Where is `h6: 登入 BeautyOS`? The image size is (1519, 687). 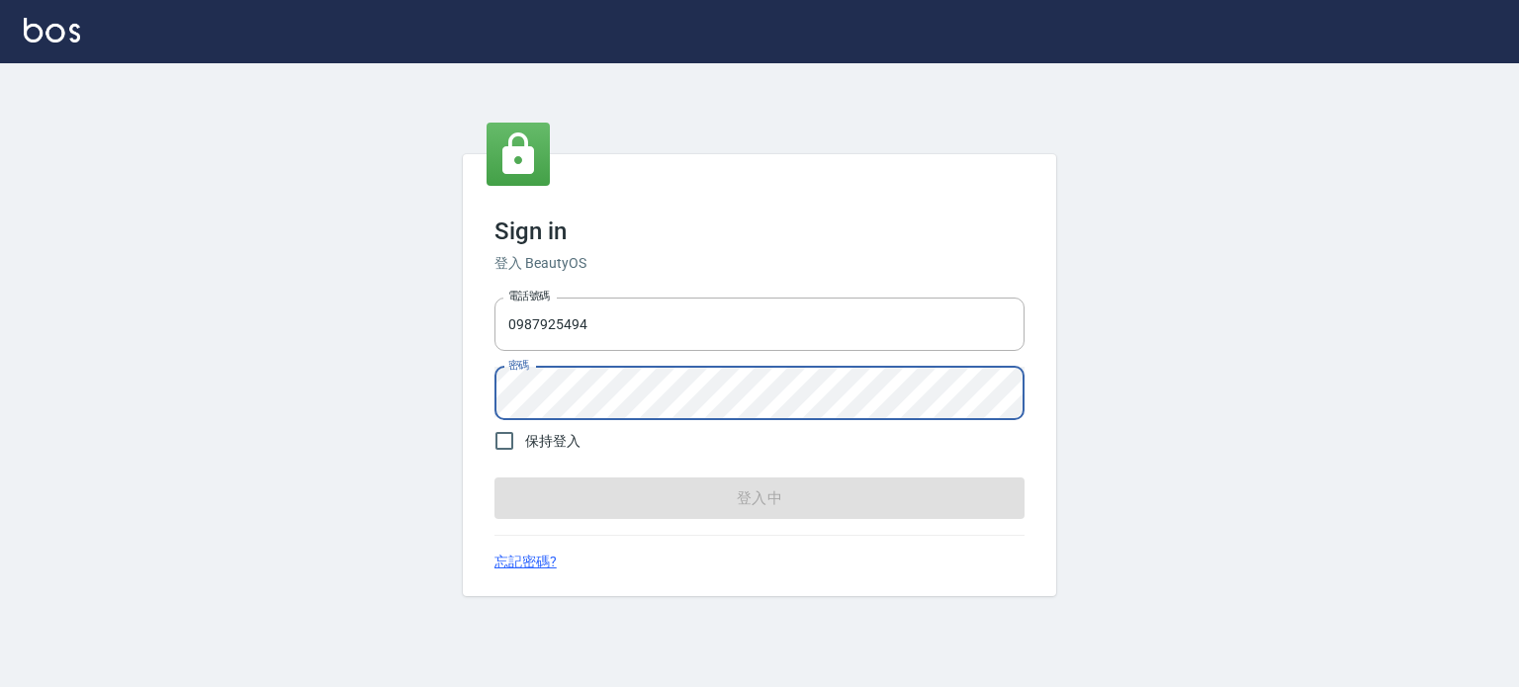 h6: 登入 BeautyOS is located at coordinates (759, 263).